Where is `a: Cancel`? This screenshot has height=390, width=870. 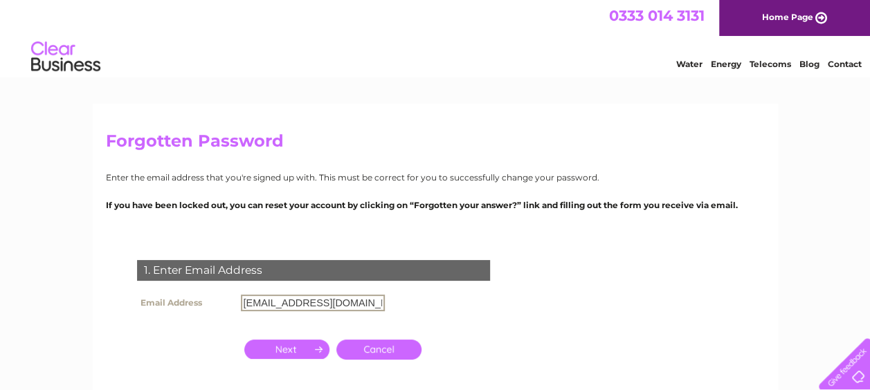 a: Cancel is located at coordinates (378, 349).